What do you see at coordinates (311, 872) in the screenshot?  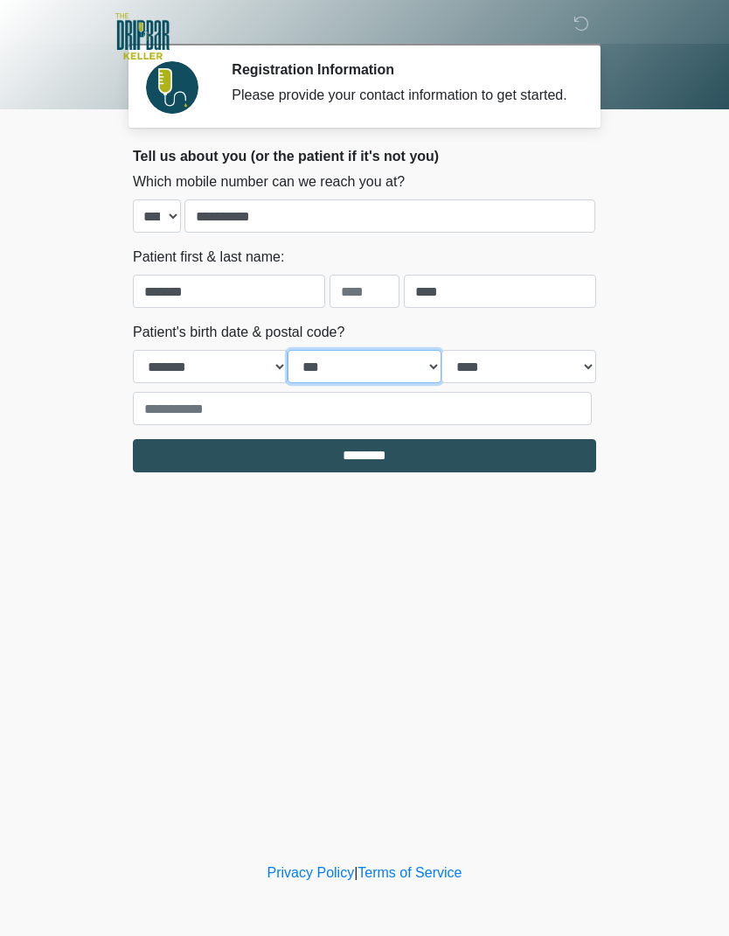 I see `a: Privacy Policy` at bounding box center [311, 872].